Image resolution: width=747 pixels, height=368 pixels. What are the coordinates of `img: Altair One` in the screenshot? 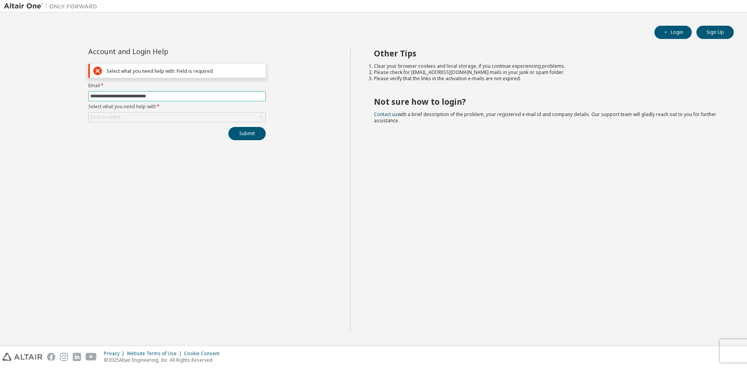 It's located at (53, 6).